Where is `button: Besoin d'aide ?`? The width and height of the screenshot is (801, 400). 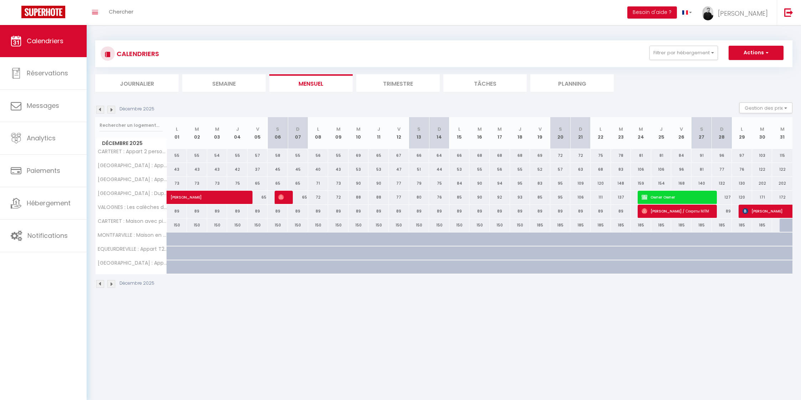
button: Besoin d'aide ? is located at coordinates (652, 12).